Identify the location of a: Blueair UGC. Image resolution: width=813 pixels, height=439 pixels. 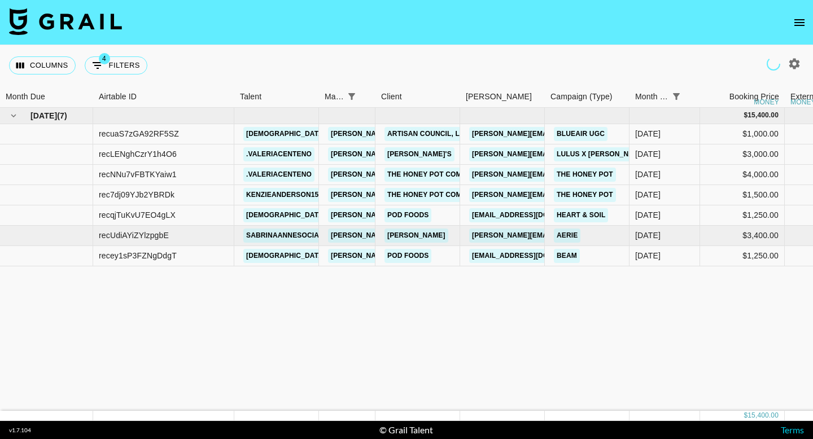
(580, 134).